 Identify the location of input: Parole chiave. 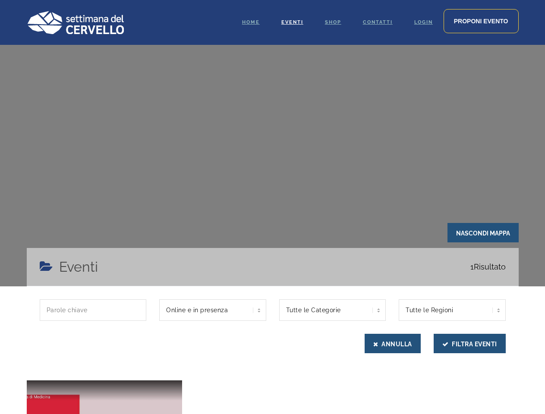
(93, 310).